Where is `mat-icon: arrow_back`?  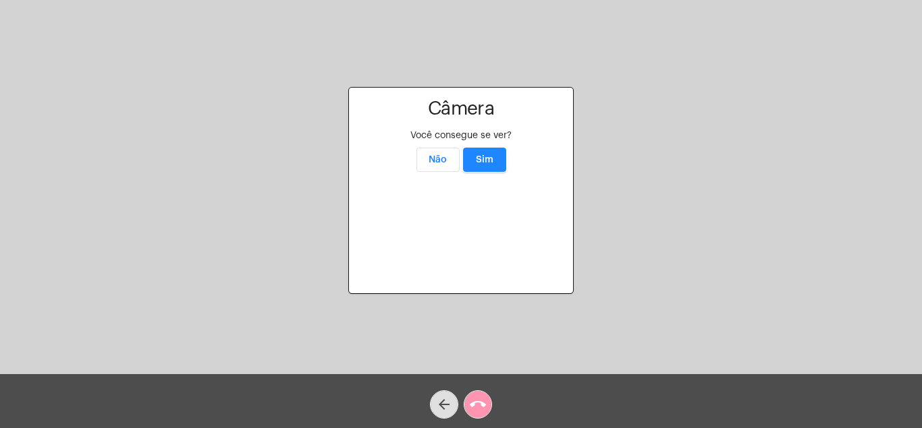 mat-icon: arrow_back is located at coordinates (444, 405).